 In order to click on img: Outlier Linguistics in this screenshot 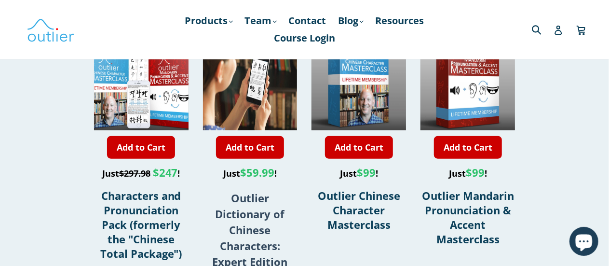, I will do `click(51, 29)`.